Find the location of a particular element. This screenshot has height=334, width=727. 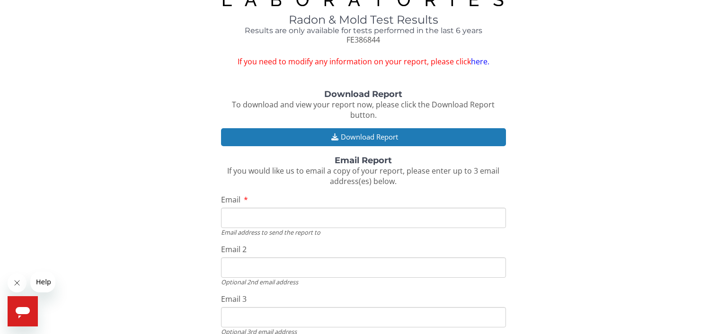

span: Help is located at coordinates (13, 10).